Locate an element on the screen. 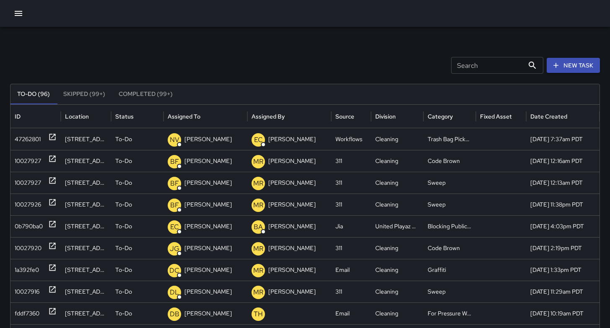  div: fddf7360 is located at coordinates (27, 314).